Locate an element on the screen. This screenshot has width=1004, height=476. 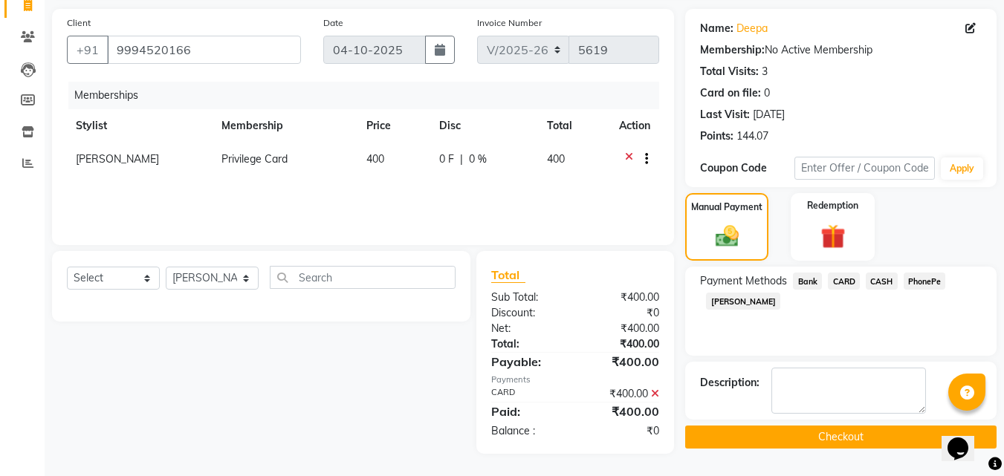
div: CARD is located at coordinates (528, 394).